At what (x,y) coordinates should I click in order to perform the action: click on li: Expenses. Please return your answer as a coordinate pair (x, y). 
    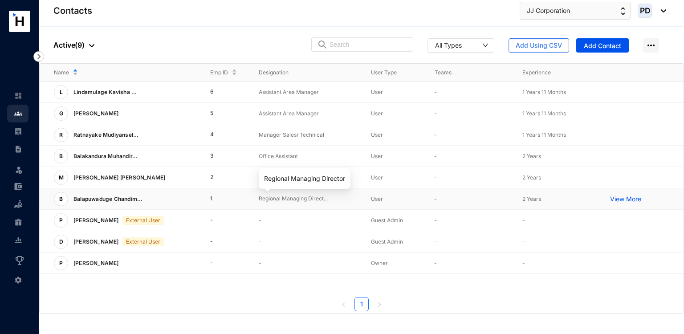
    Looking at the image, I should click on (18, 187).